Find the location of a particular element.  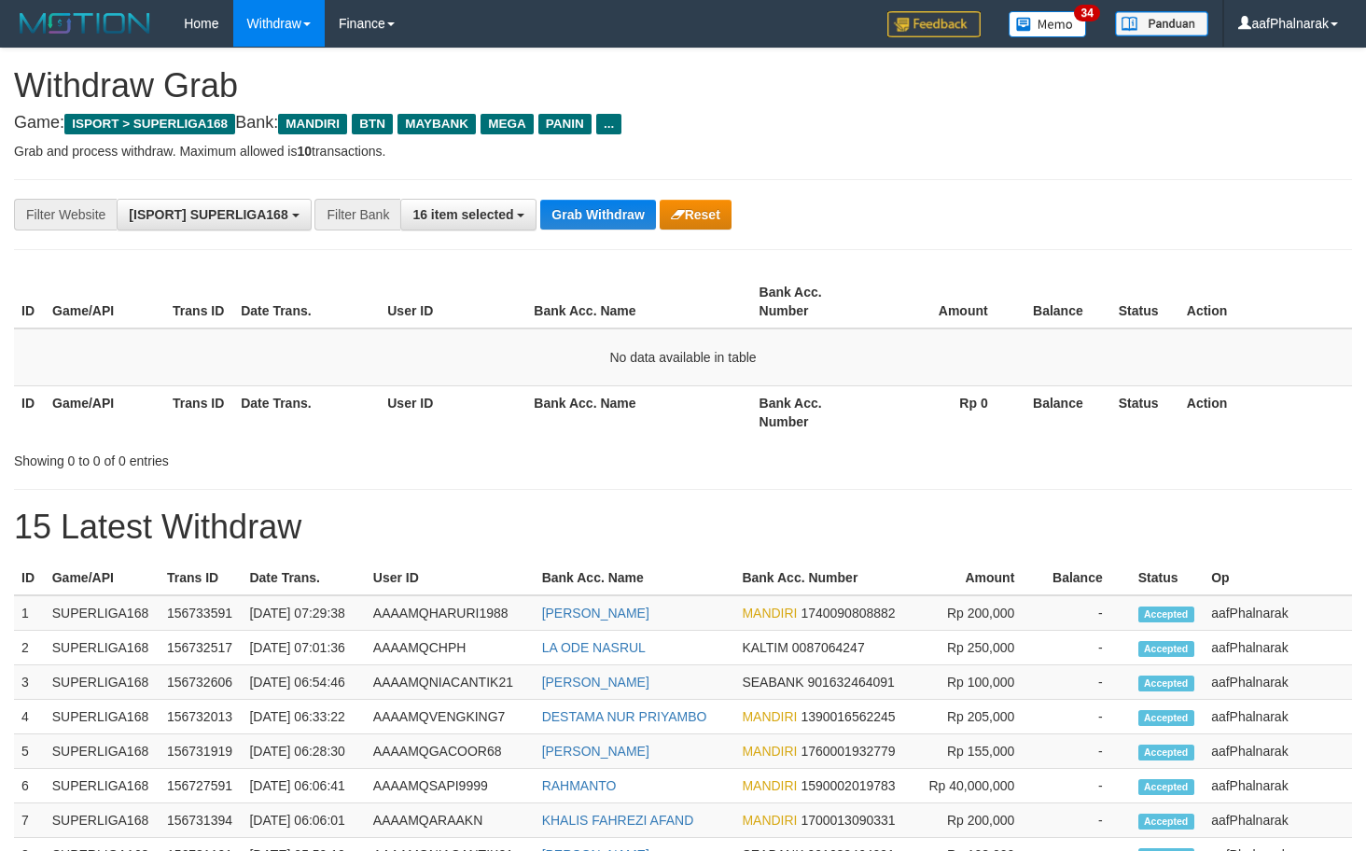

span: Copy 1760001932779 to clipboard is located at coordinates (847, 751).